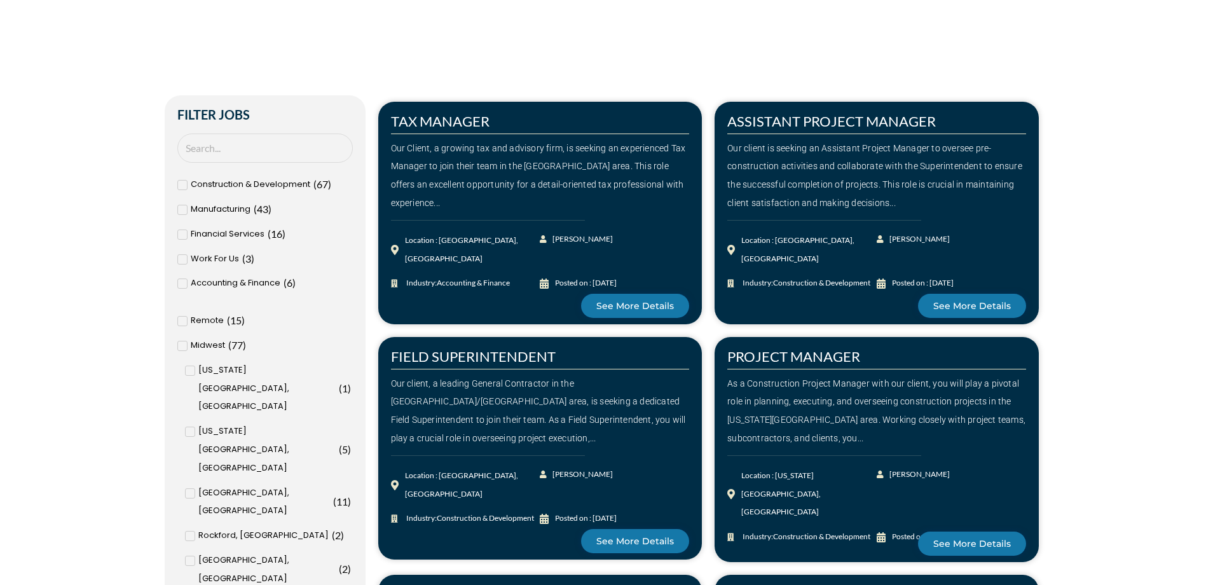 This screenshot has width=1206, height=585. Describe the element at coordinates (207, 320) in the screenshot. I see `span: Remote` at that location.